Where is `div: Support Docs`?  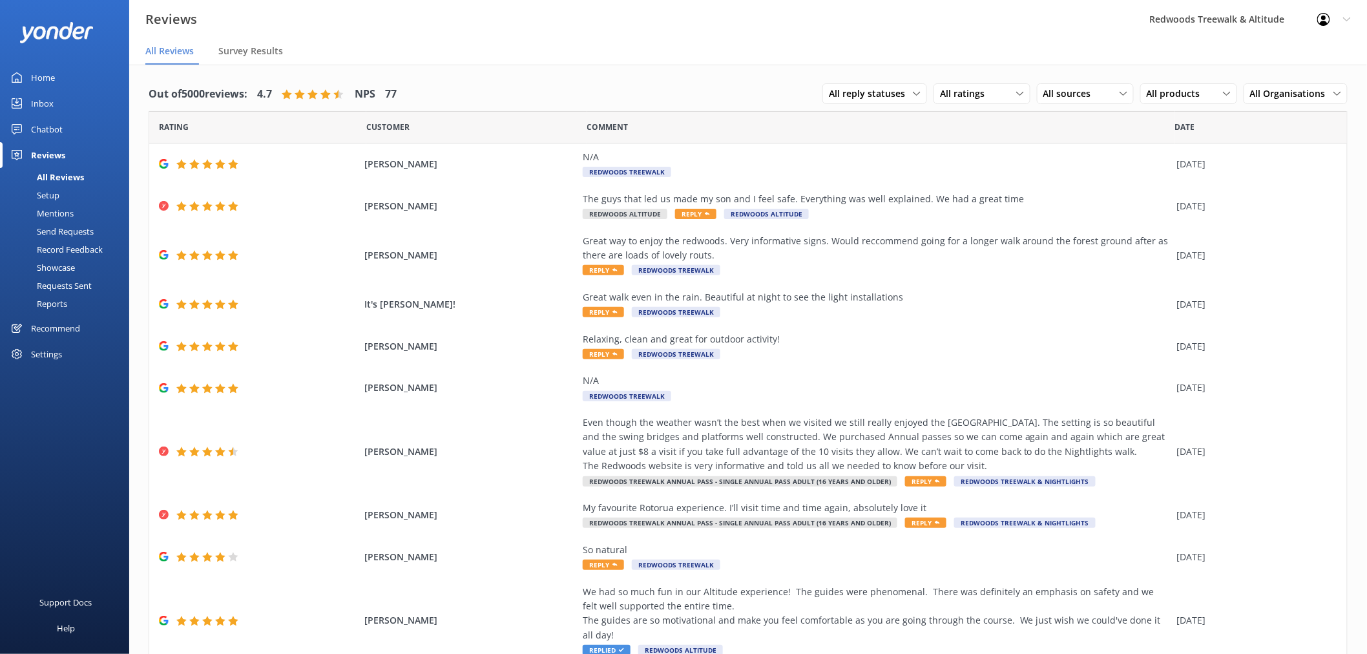
div: Support Docs is located at coordinates (66, 602).